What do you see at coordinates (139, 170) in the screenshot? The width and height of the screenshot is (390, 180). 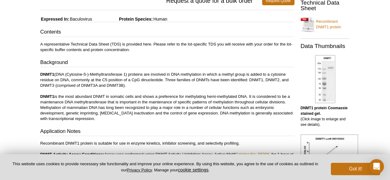 I see `a: Privacy Policy` at bounding box center [139, 170].